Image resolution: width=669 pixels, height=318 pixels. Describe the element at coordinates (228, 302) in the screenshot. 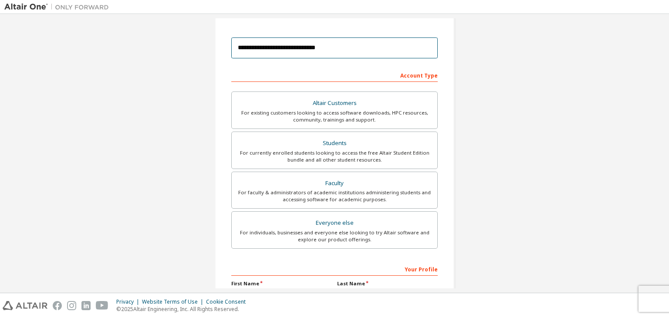

I see `div: Cookie Consent` at that location.